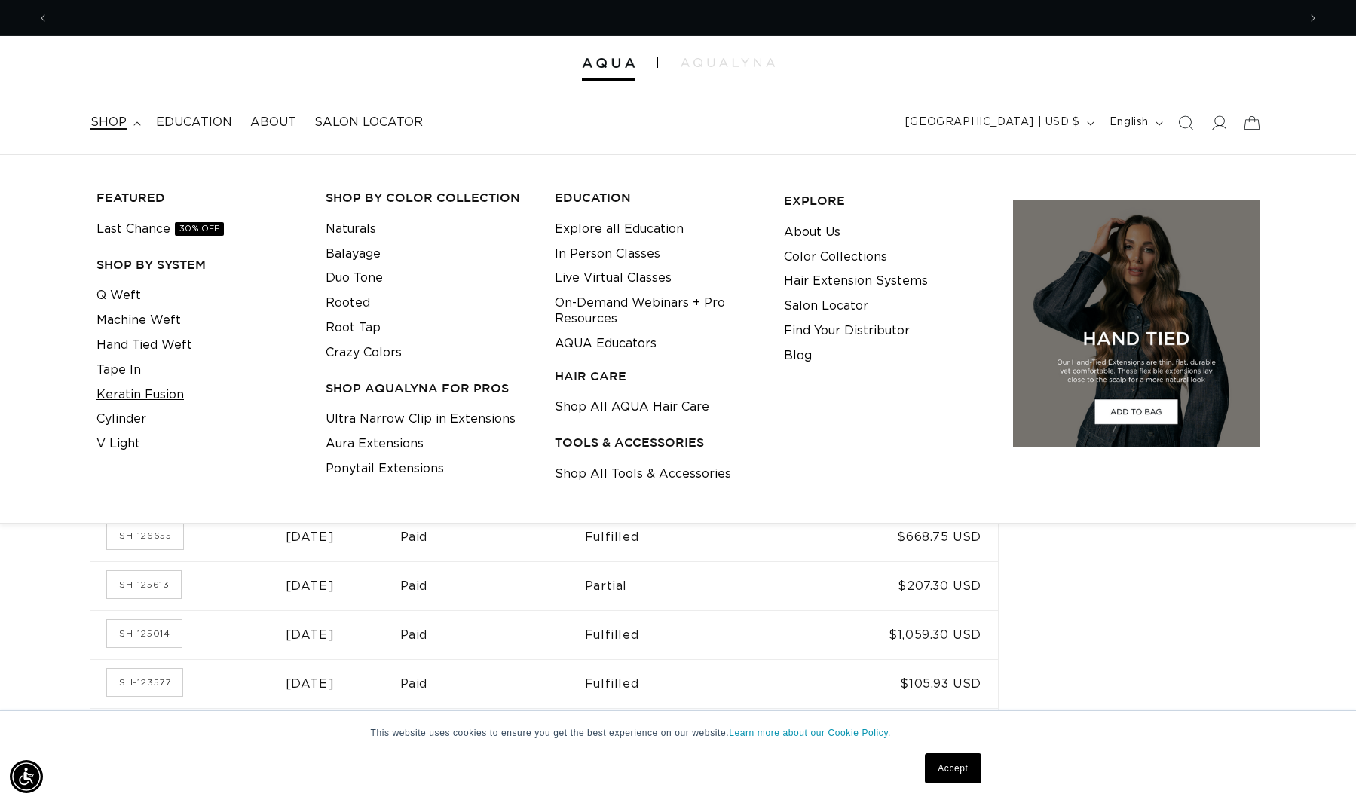 The image size is (1356, 803). I want to click on a: AQUA Educators, so click(605, 344).